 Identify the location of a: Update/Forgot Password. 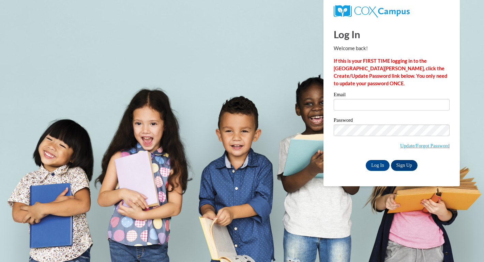
(425, 146).